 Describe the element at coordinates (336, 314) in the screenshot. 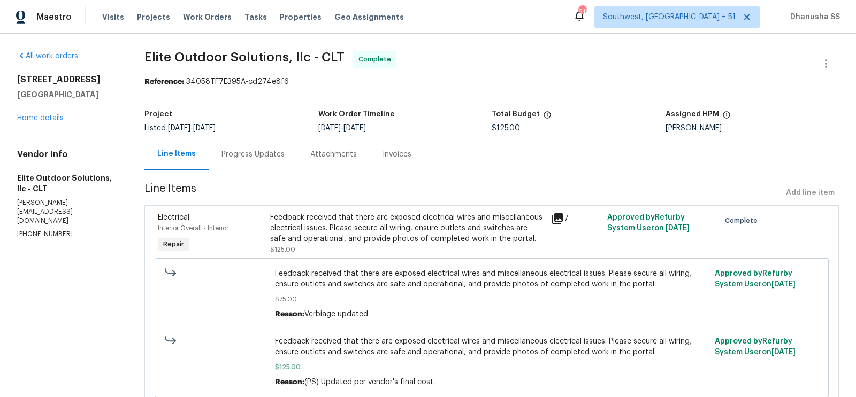

I see `span: Verbiage updated` at that location.